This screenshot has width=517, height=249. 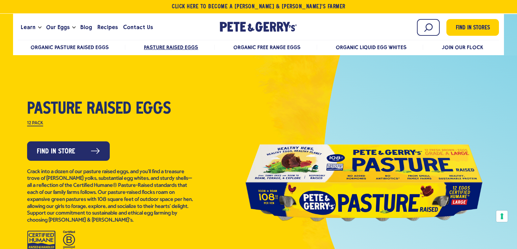 I want to click on a: Organic Free Range Eggs, so click(x=267, y=47).